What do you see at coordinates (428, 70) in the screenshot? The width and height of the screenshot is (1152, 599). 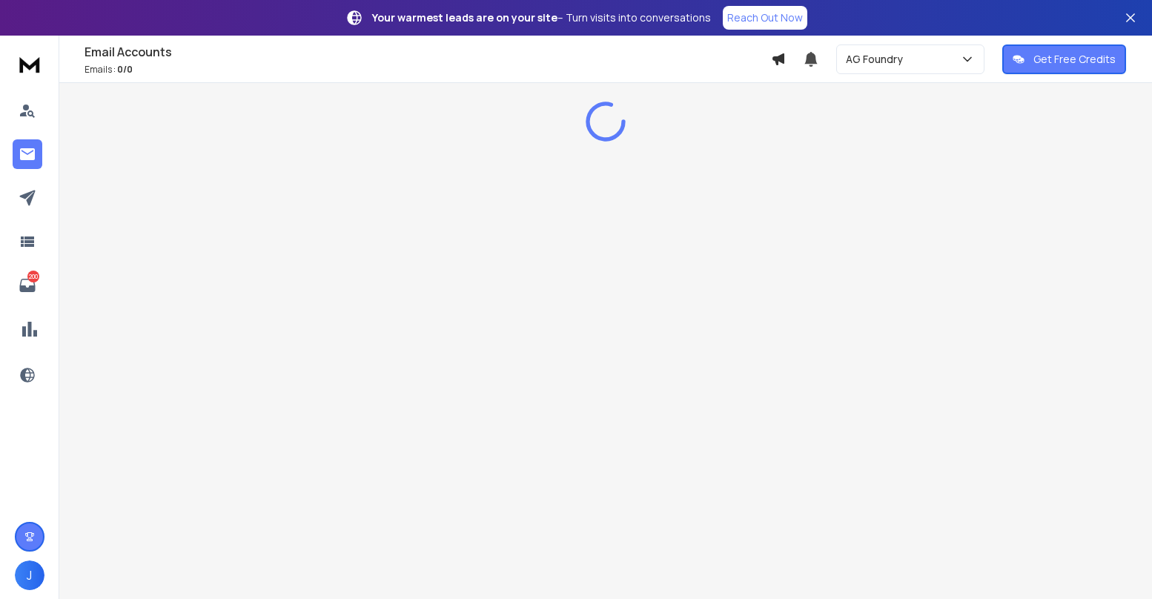 I see `p: Emails :` at bounding box center [428, 70].